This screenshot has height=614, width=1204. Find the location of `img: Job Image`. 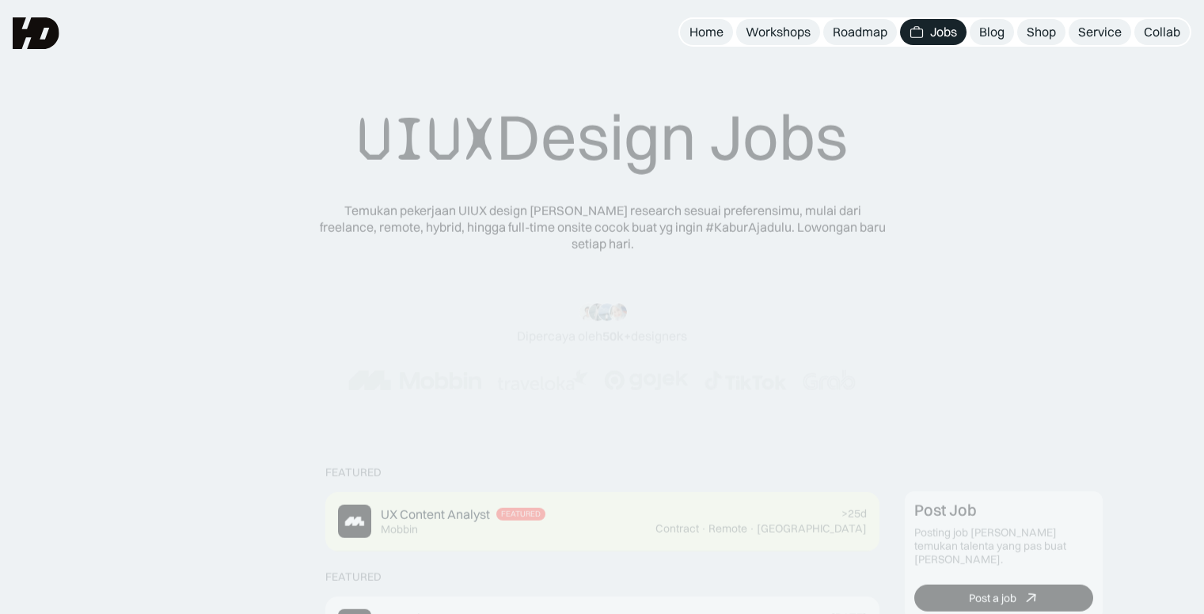

img: Job Image is located at coordinates (355, 522).